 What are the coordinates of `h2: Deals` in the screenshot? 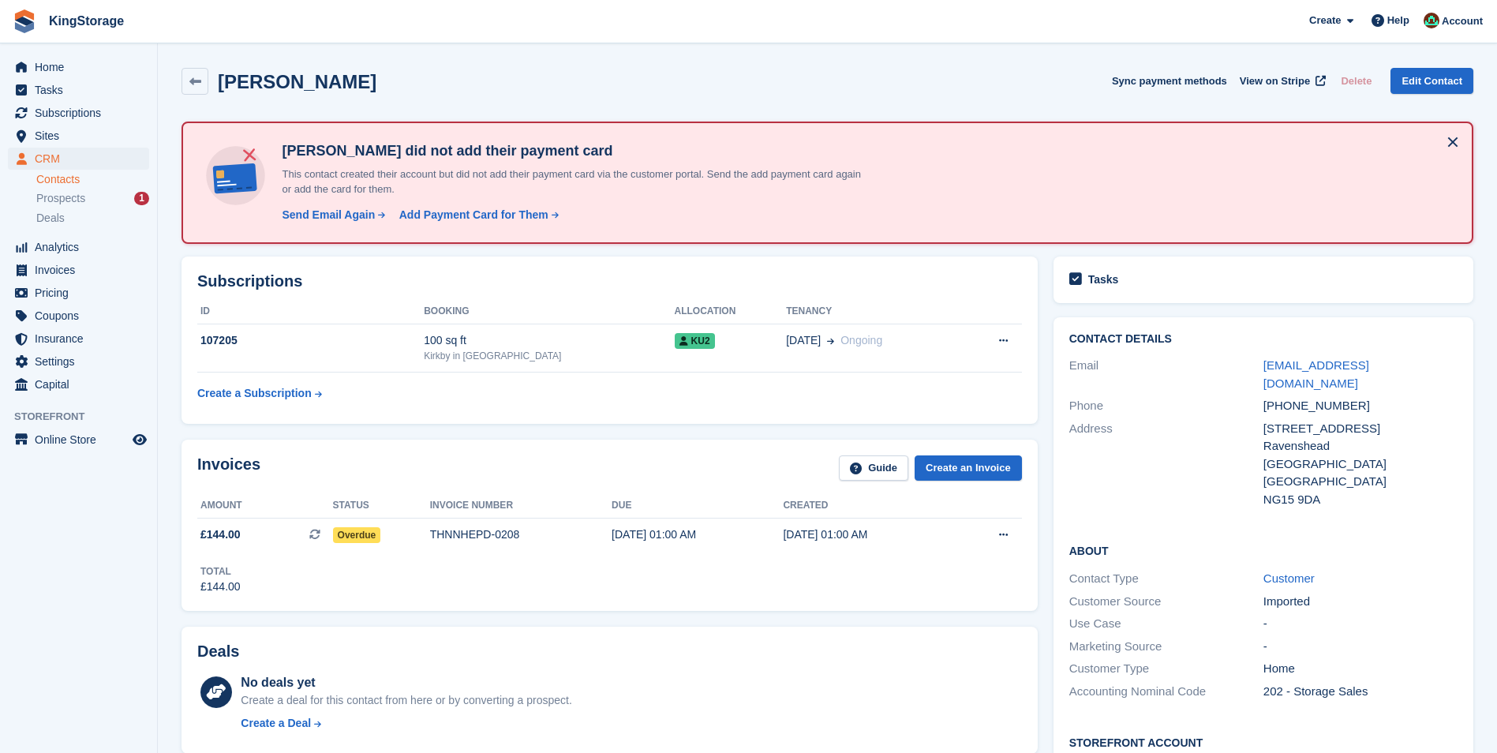 It's located at (218, 651).